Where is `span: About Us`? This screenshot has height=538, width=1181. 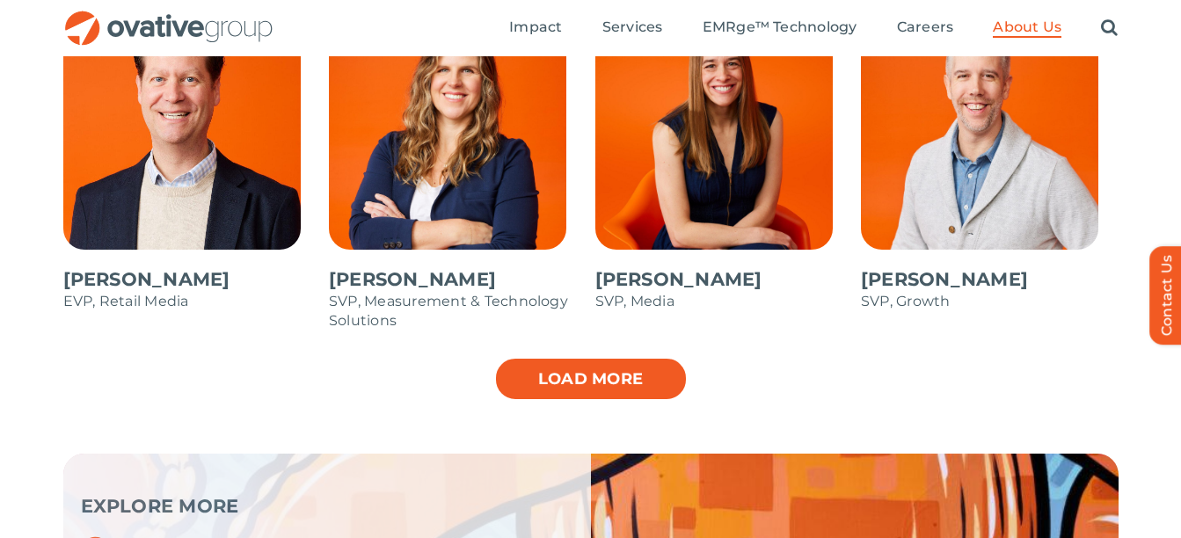 span: About Us is located at coordinates (1027, 27).